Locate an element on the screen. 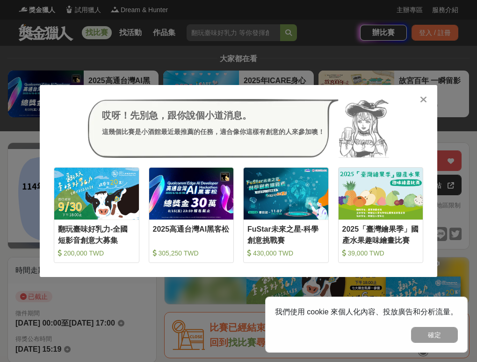  a: Cover Image2025「臺灣繪果季」國產水果趣味繪畫比賽 39,000 TWD is located at coordinates (380, 215).